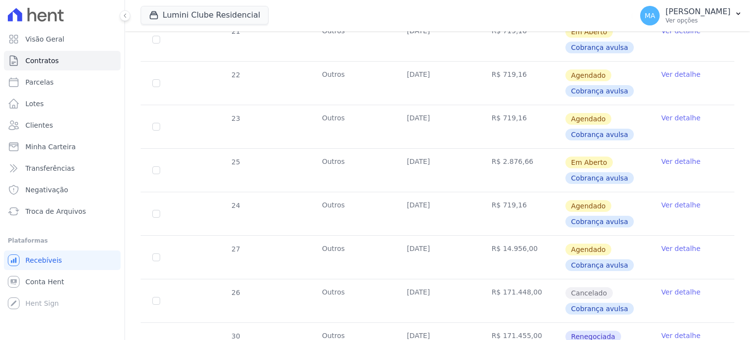 This screenshot has height=340, width=750. I want to click on td: R$ 14.956,00, so click(523, 257).